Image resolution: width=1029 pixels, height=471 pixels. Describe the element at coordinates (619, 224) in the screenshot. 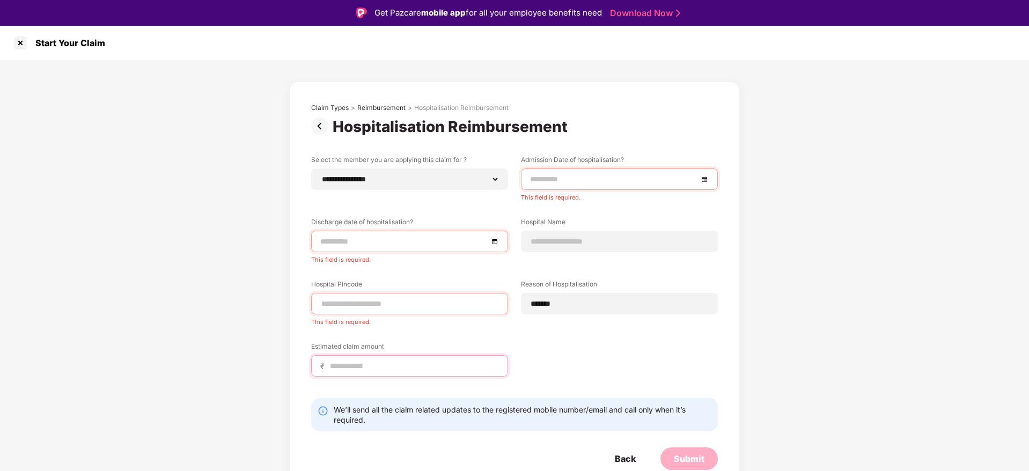

I see `label: Hospital Name` at that location.